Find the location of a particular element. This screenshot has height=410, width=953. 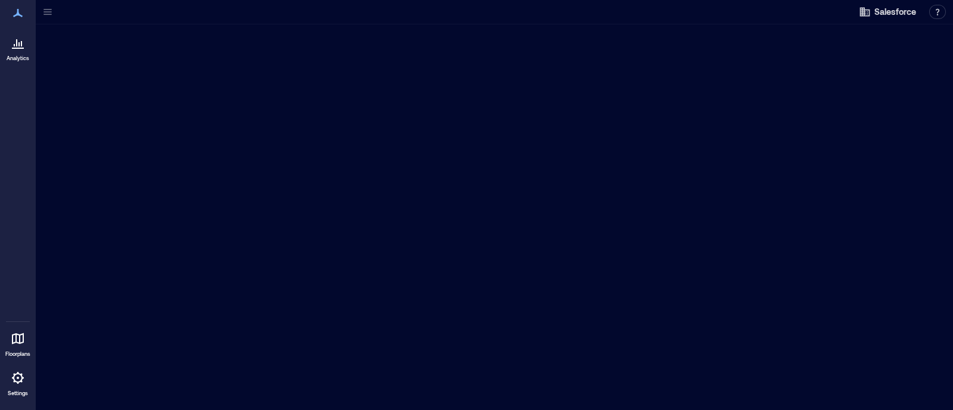

span: Salesforce is located at coordinates (895, 12).